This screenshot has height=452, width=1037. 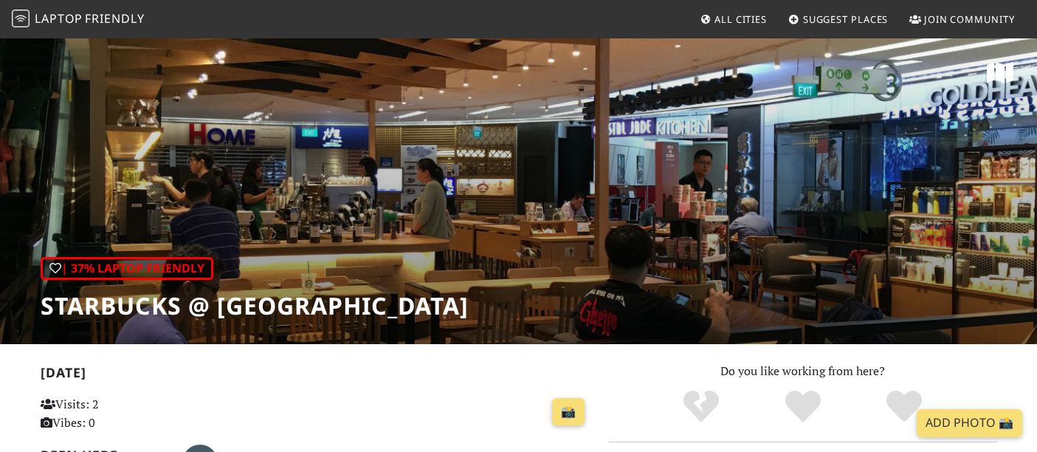 What do you see at coordinates (21, 18) in the screenshot?
I see `img: LaptopFriendly` at bounding box center [21, 18].